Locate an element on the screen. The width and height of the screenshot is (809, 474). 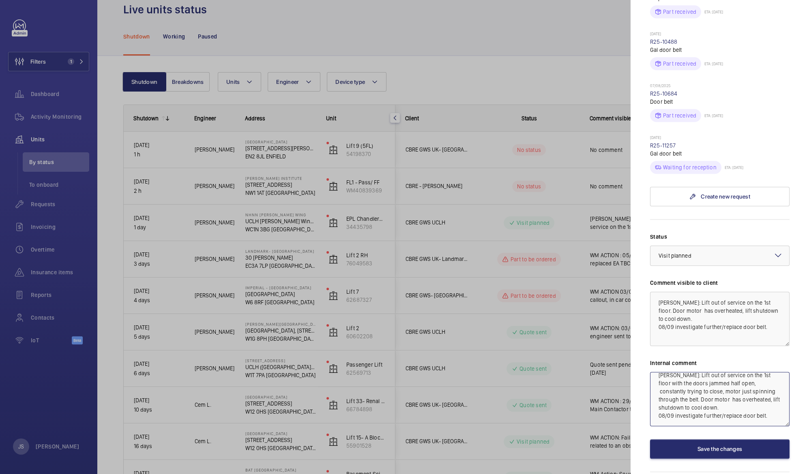
p: Waiting for reception is located at coordinates (690, 167).